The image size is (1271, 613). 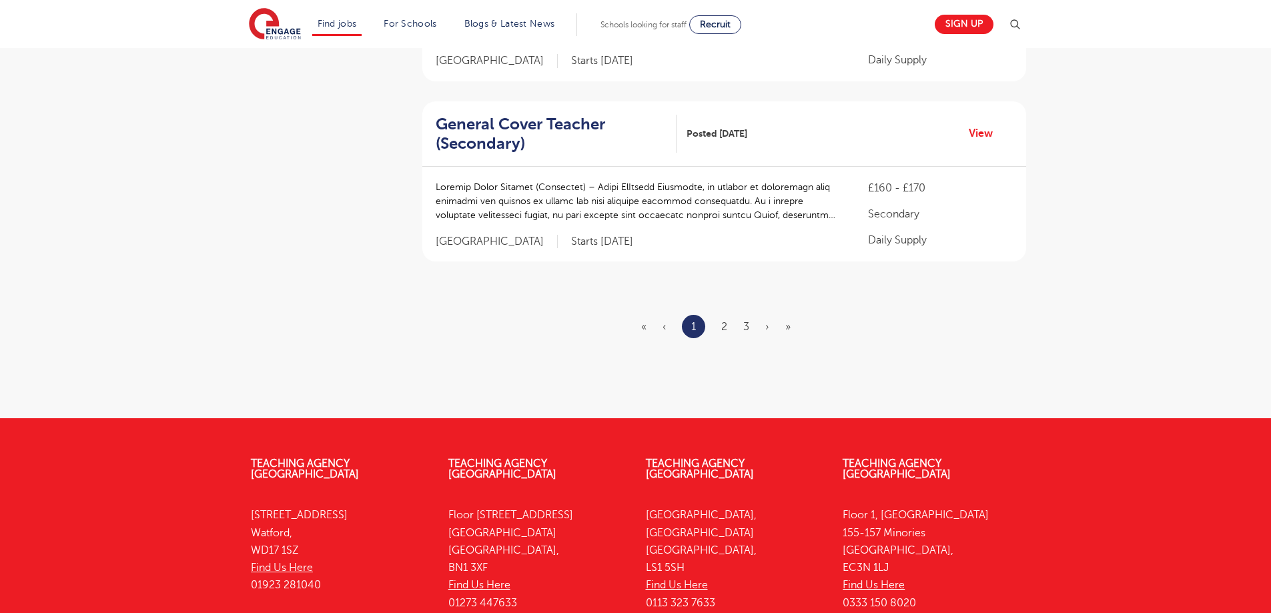 I want to click on a: Recruit, so click(x=715, y=25).